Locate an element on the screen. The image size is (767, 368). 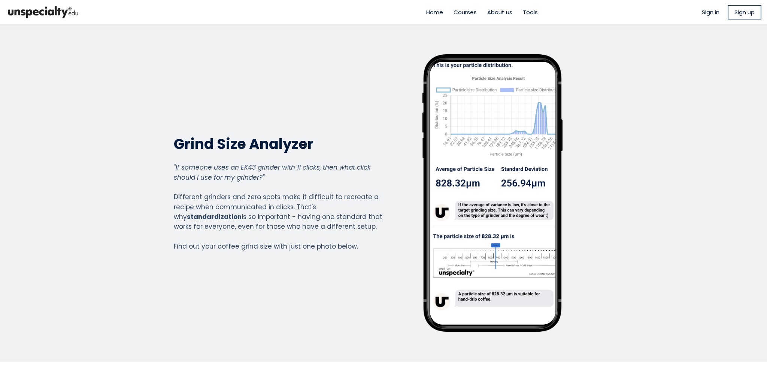
h2: Grind Size Analyzer is located at coordinates (278, 144).